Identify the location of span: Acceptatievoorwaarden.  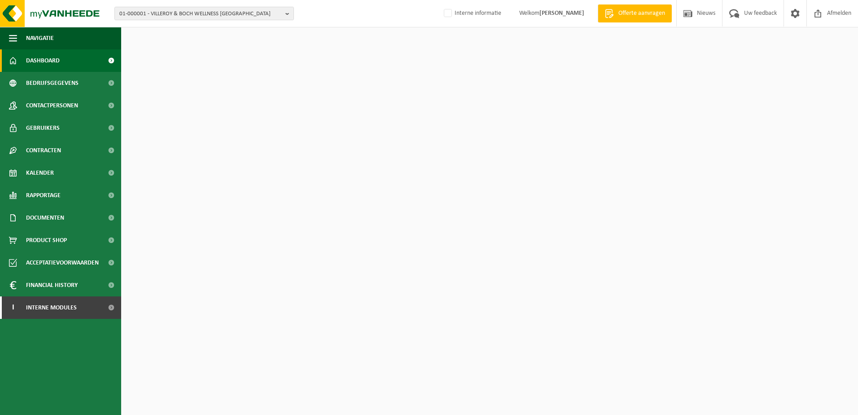
(62, 263).